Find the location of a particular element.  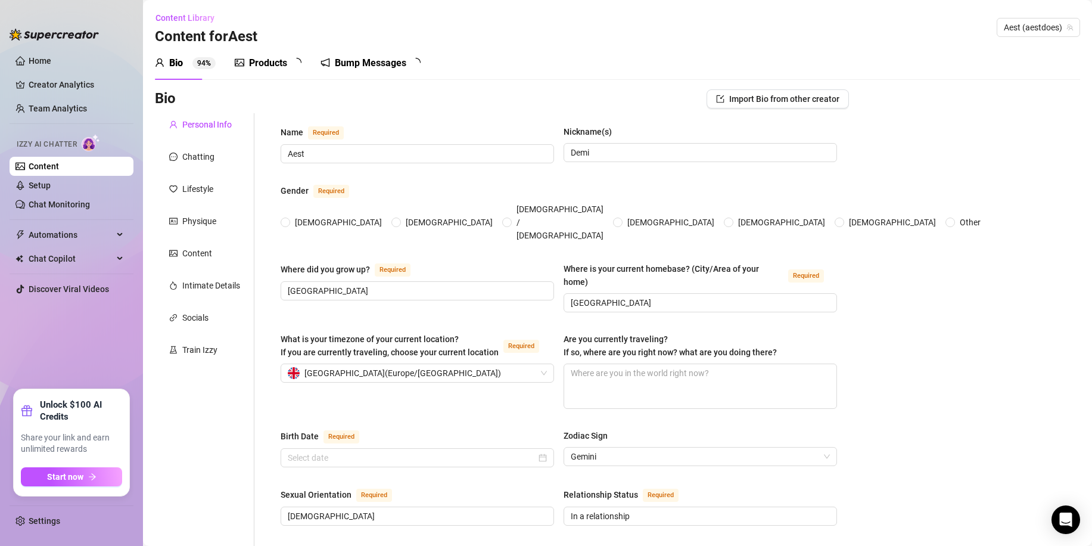

button: Start nowarrow-right is located at coordinates (72, 477).